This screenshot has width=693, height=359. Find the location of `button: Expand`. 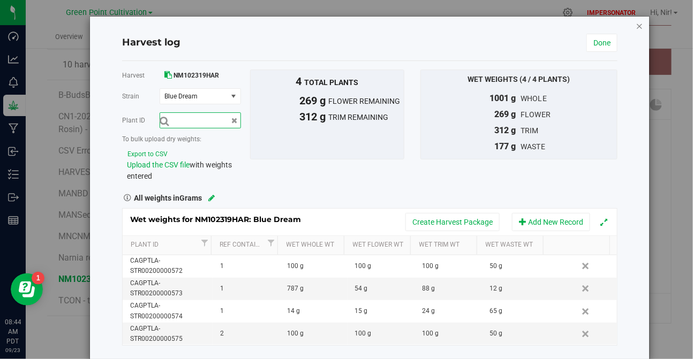

button: Expand is located at coordinates (603, 222).